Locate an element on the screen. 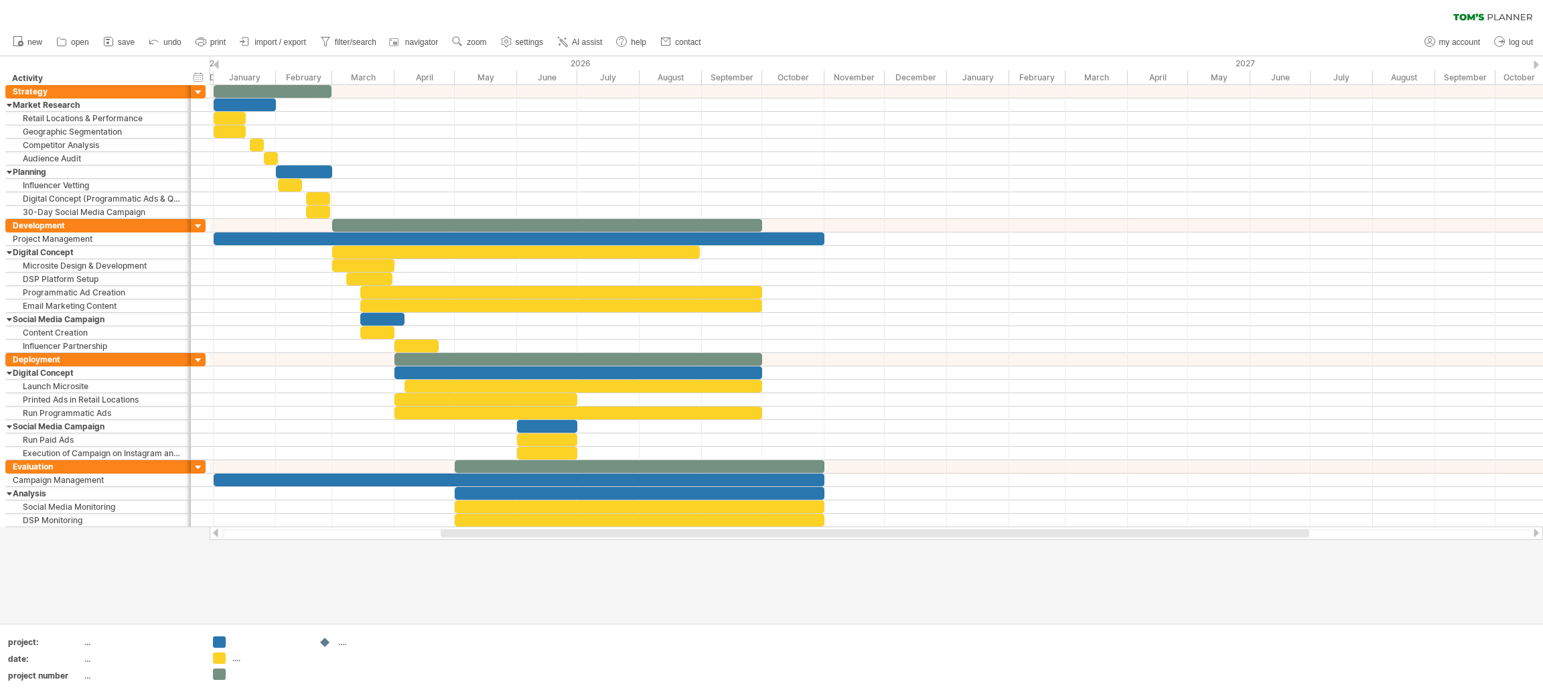  div: Microsite Design & Development is located at coordinates (98, 265).